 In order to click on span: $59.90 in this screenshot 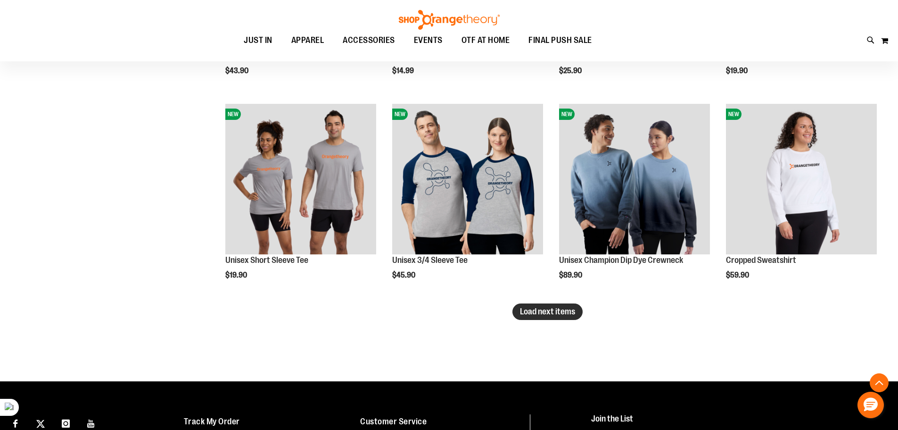, I will do `click(738, 275)`.